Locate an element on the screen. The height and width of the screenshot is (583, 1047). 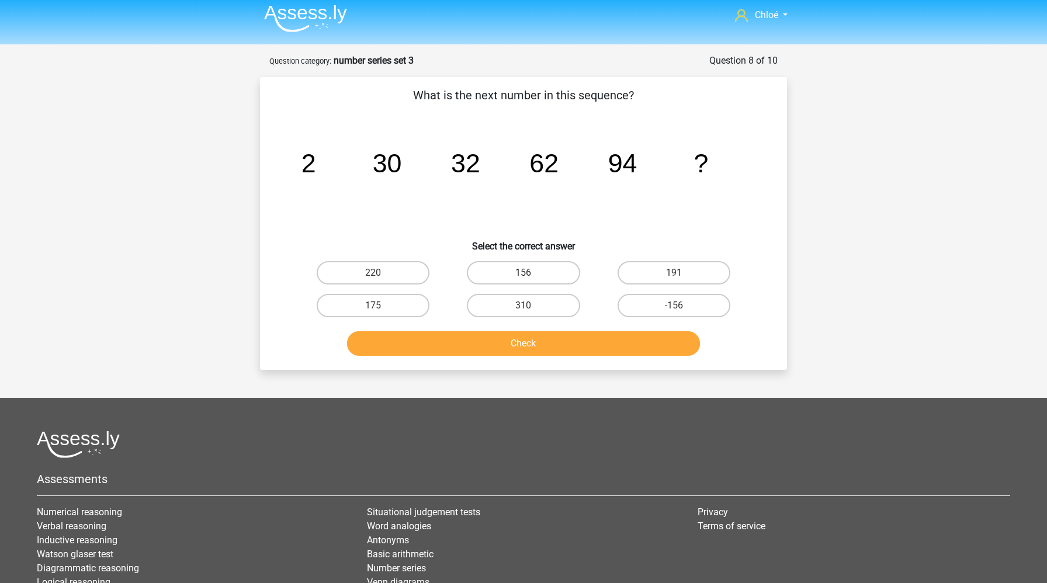
a: Word analogies is located at coordinates (399, 526).